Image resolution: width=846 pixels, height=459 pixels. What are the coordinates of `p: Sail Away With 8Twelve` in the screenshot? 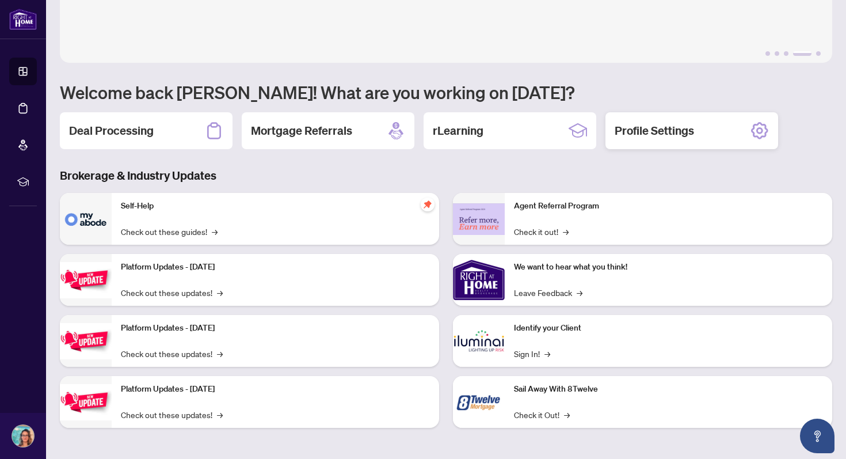 It's located at (669, 389).